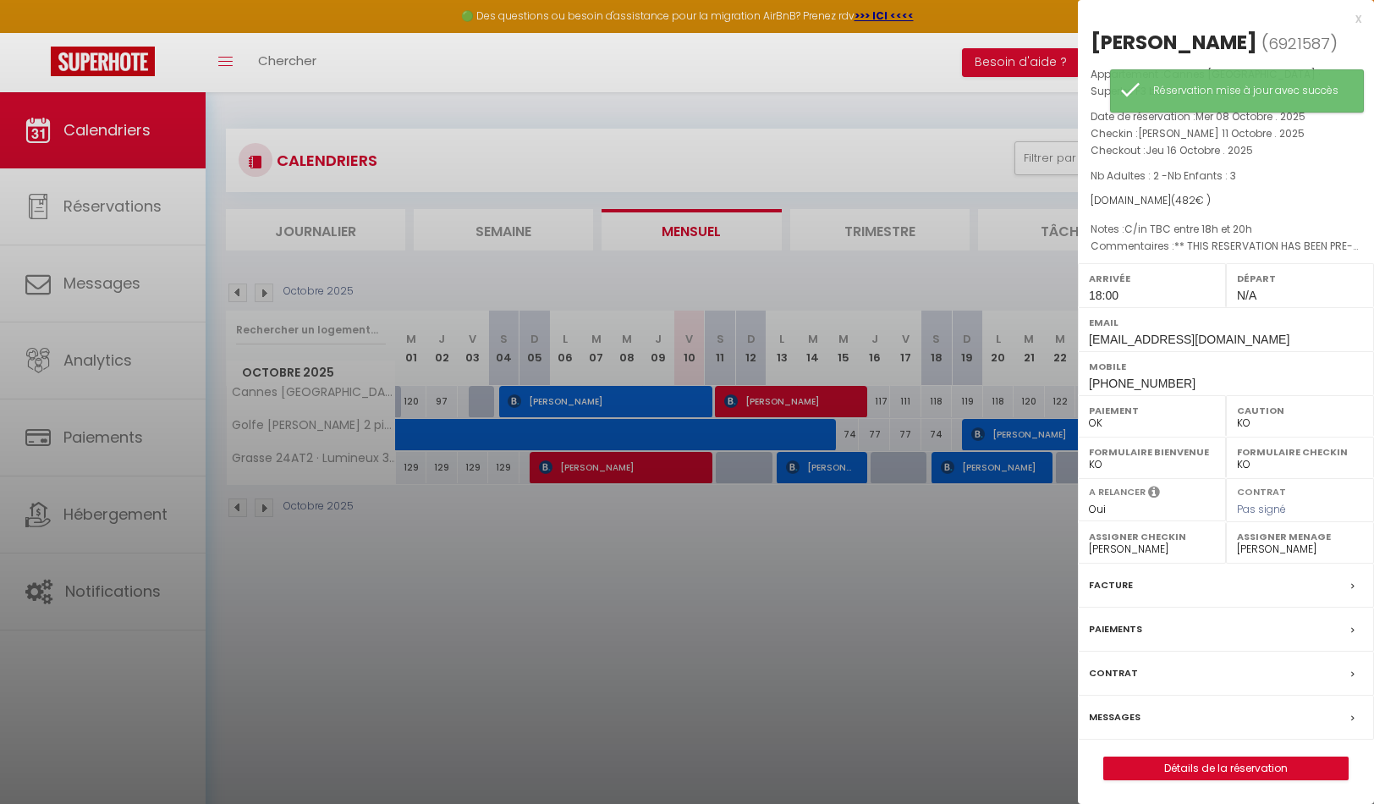 Image resolution: width=1374 pixels, height=804 pixels. I want to click on span: C/in TBC entre 18h et 20h, so click(1188, 228).